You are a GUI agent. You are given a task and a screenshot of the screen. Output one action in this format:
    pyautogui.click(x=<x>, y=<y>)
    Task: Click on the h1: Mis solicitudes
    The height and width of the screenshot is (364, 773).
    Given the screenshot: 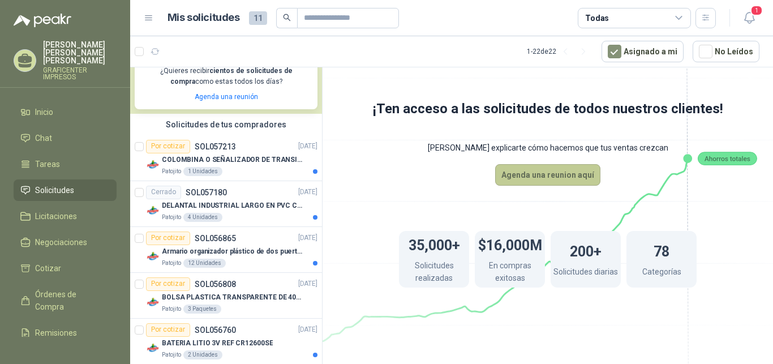 What is the action you would take?
    pyautogui.click(x=204, y=18)
    